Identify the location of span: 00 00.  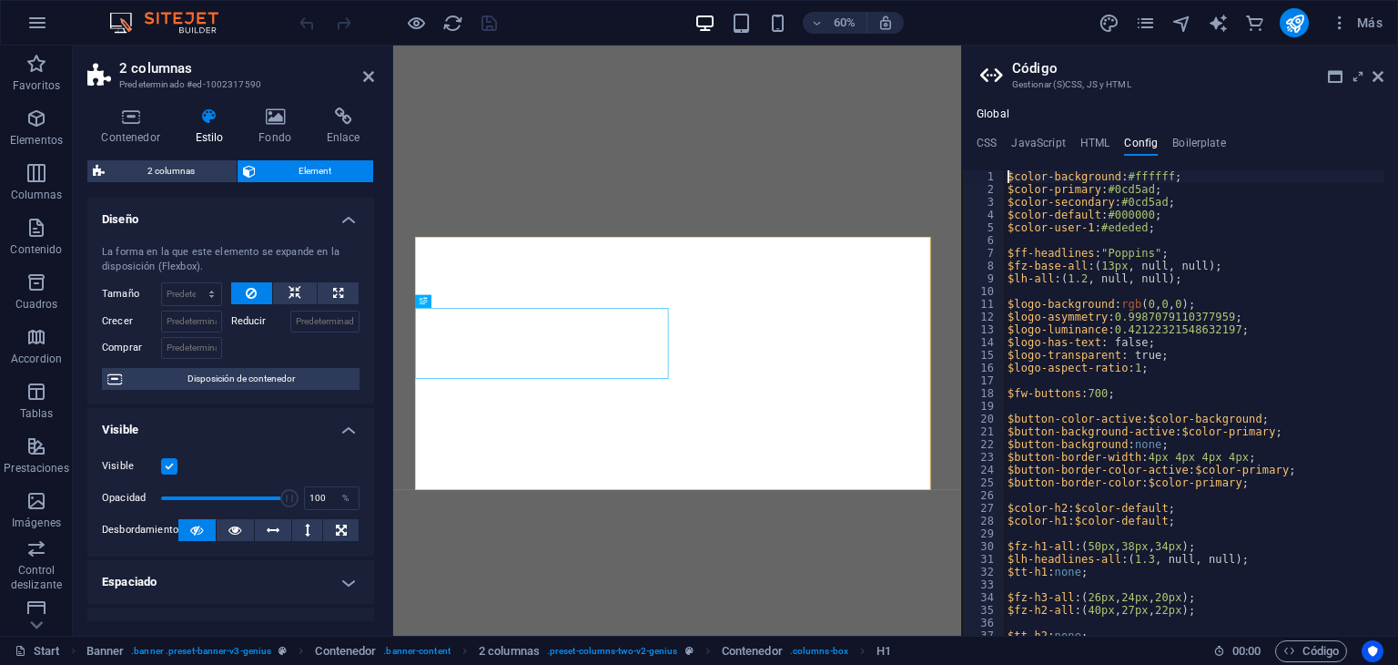
(1246, 651).